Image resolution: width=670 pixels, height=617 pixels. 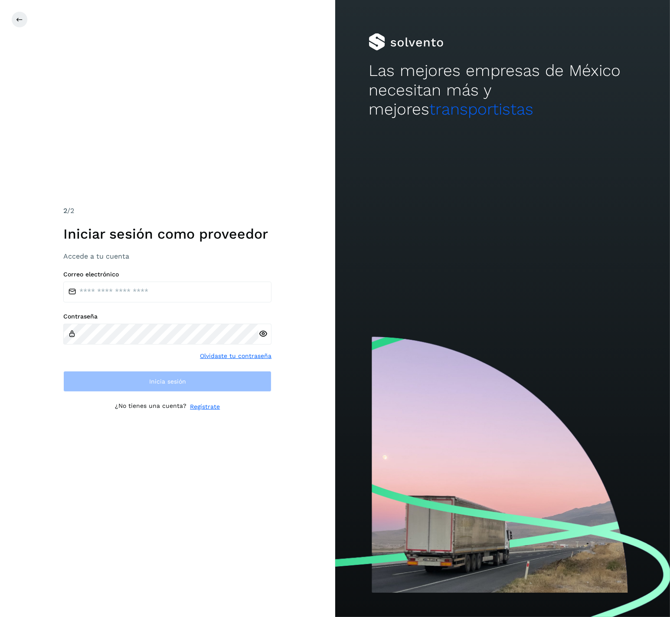 I want to click on span: transportistas, so click(x=481, y=109).